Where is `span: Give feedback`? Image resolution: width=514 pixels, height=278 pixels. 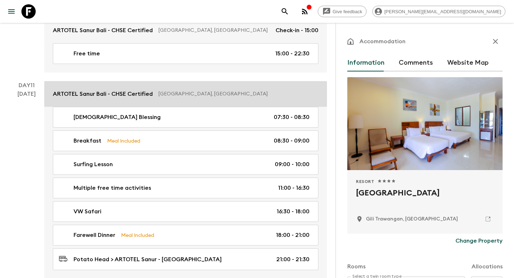 span: Give feedback is located at coordinates (347, 11).